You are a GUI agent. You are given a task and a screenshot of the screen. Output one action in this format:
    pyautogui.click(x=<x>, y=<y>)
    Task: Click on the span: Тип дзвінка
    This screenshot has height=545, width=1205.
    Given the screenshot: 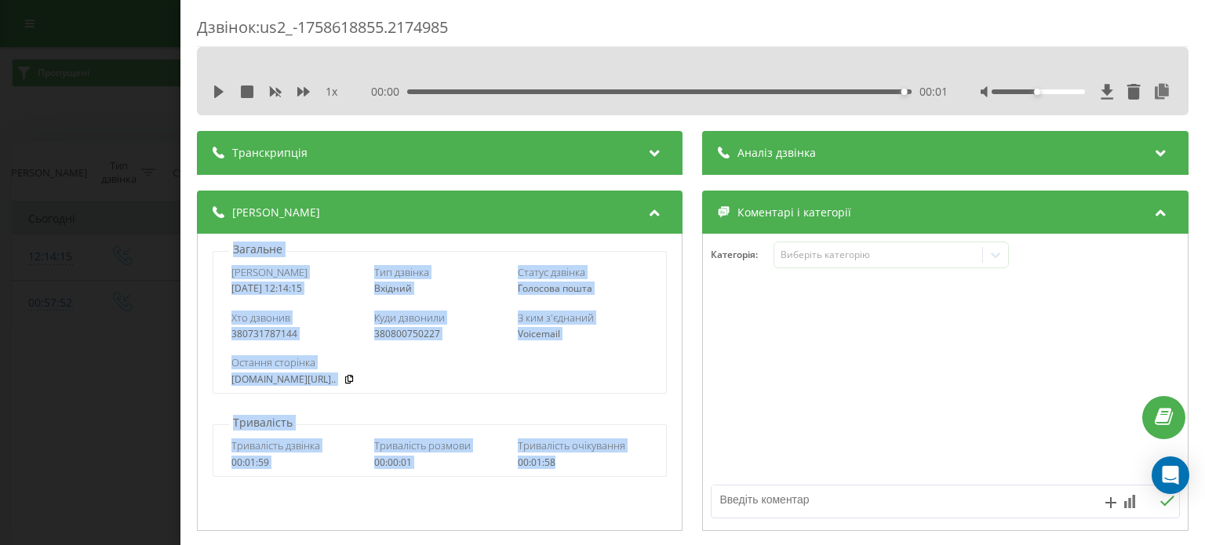 What is the action you would take?
    pyautogui.click(x=403, y=272)
    